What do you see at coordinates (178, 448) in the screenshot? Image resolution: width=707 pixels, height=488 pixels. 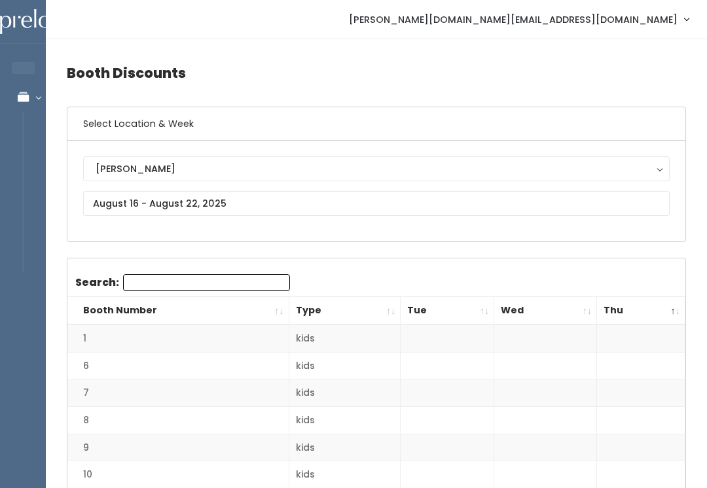 I see `td: 9` at bounding box center [178, 448].